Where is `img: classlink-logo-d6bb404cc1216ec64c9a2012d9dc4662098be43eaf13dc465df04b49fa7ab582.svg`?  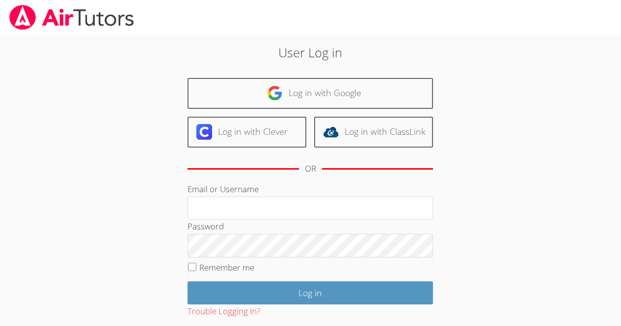
img: classlink-logo-d6bb404cc1216ec64c9a2012d9dc4662098be43eaf13dc465df04b49fa7ab582.svg is located at coordinates (331, 132).